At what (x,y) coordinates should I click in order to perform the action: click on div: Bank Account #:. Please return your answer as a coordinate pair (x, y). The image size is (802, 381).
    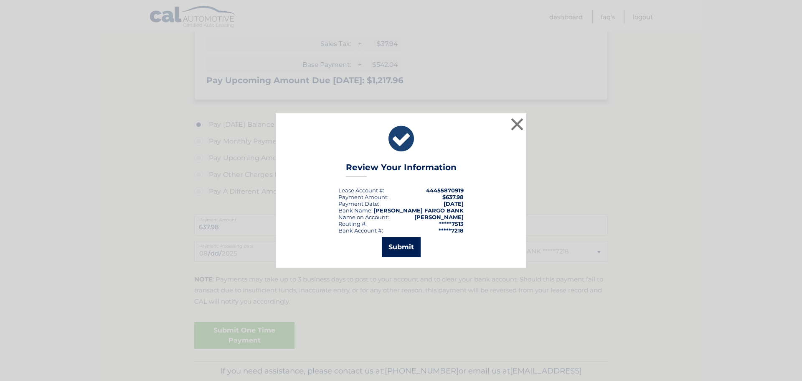
    Looking at the image, I should click on (361, 230).